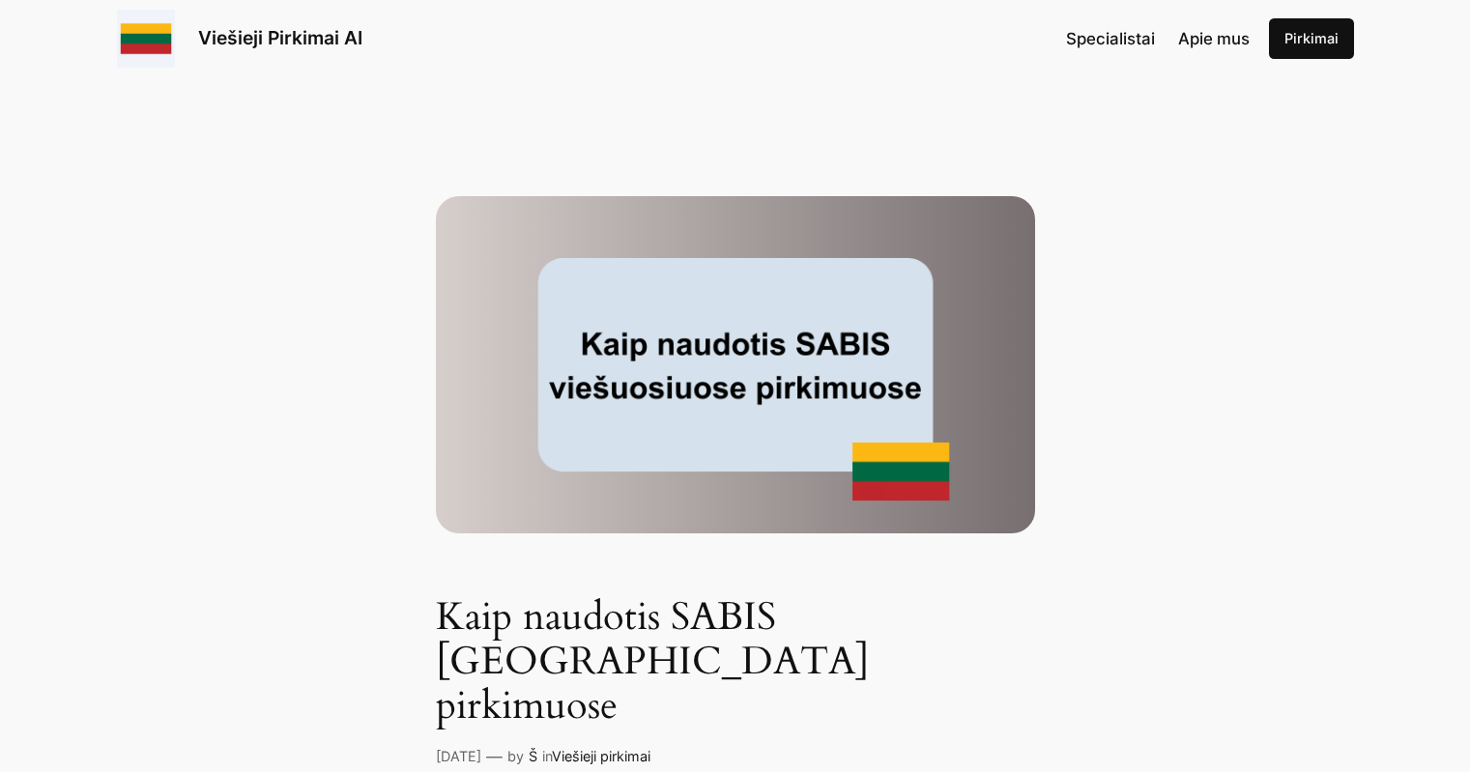 Image resolution: width=1470 pixels, height=772 pixels. I want to click on span: Specialistai, so click(1111, 39).